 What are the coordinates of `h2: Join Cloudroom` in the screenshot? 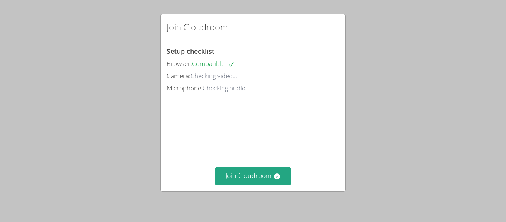 It's located at (197, 27).